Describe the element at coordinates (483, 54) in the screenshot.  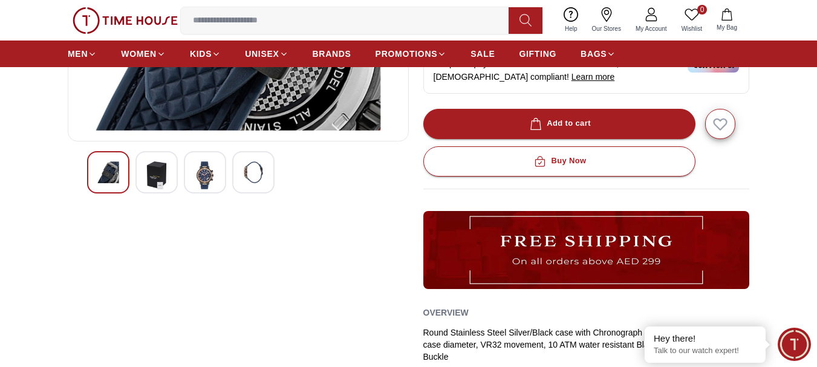
I see `span: SALE` at that location.